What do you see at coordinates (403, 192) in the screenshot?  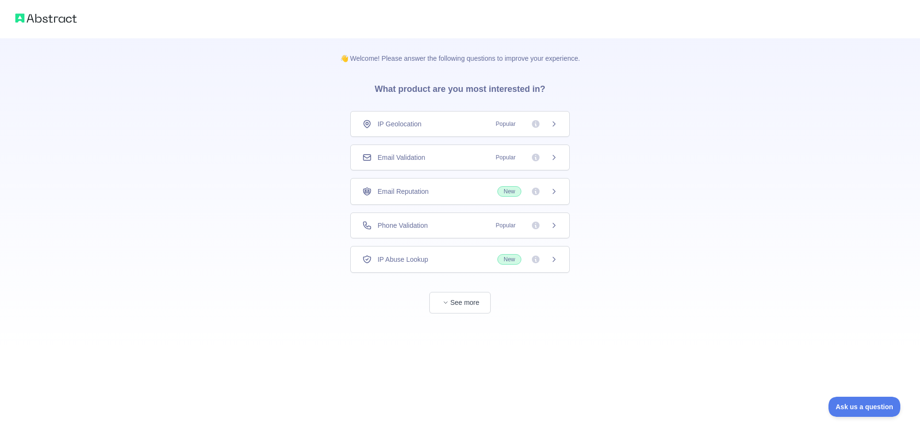 I see `span: Email Reputation` at bounding box center [403, 192].